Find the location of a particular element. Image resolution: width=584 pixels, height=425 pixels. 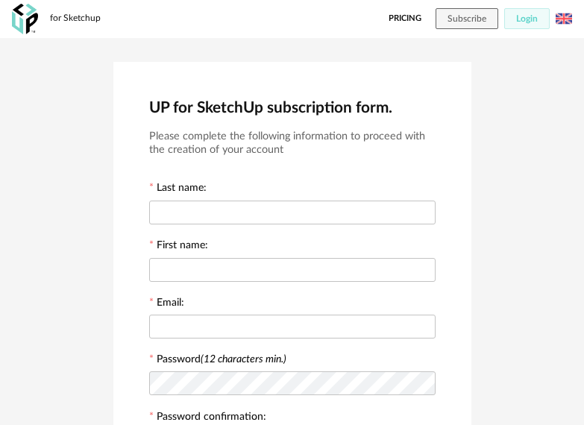

label: Last name: is located at coordinates (178, 189).